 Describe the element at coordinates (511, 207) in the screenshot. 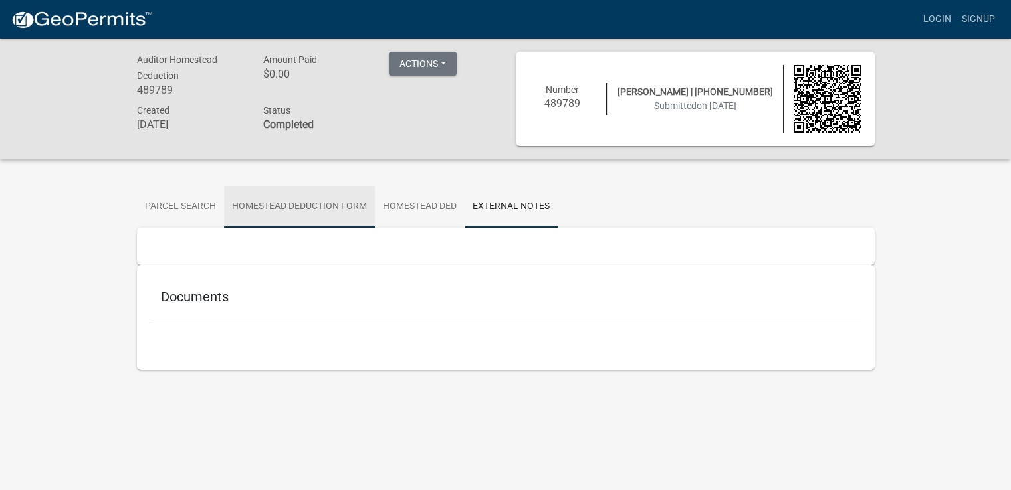

I see `a: External Notes` at that location.